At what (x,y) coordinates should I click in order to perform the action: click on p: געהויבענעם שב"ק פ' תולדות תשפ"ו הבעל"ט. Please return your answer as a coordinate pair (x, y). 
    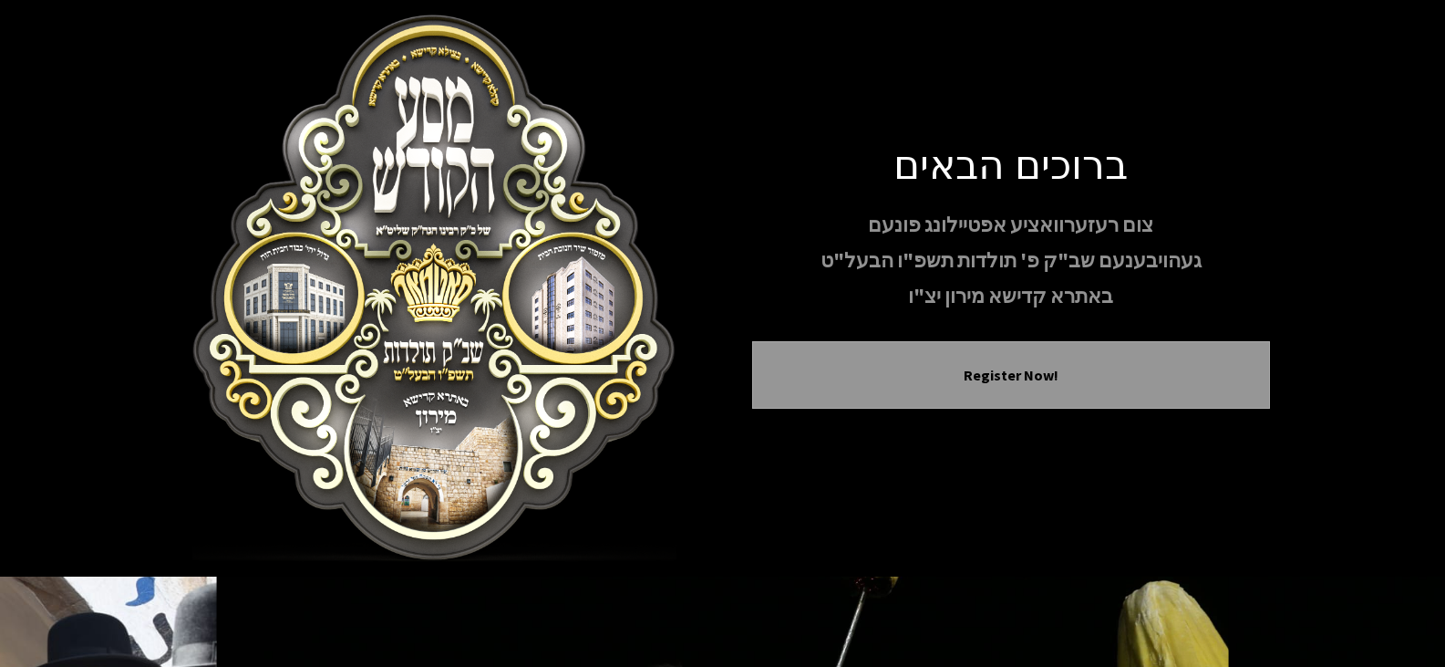
    Looking at the image, I should click on (1011, 260).